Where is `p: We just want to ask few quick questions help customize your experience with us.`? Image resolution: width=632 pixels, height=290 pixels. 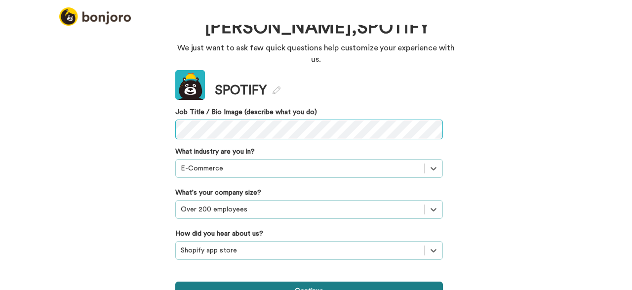 p: We just want to ask few quick questions help customize your experience with us. is located at coordinates (316, 54).